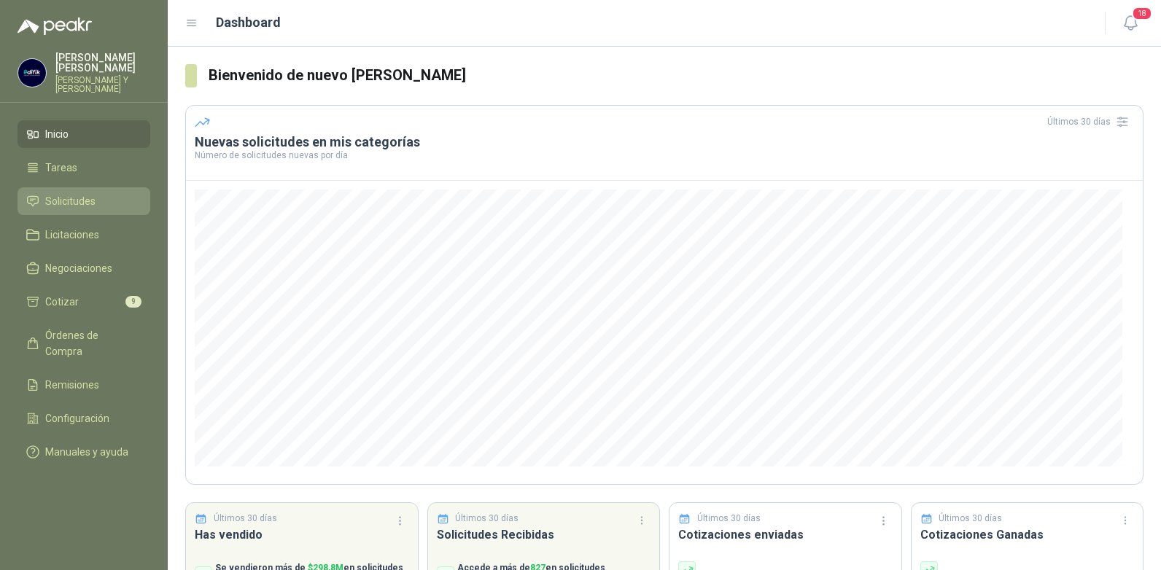 Image resolution: width=1161 pixels, height=570 pixels. I want to click on h3: Cotizaciones Ganadas, so click(1027, 534).